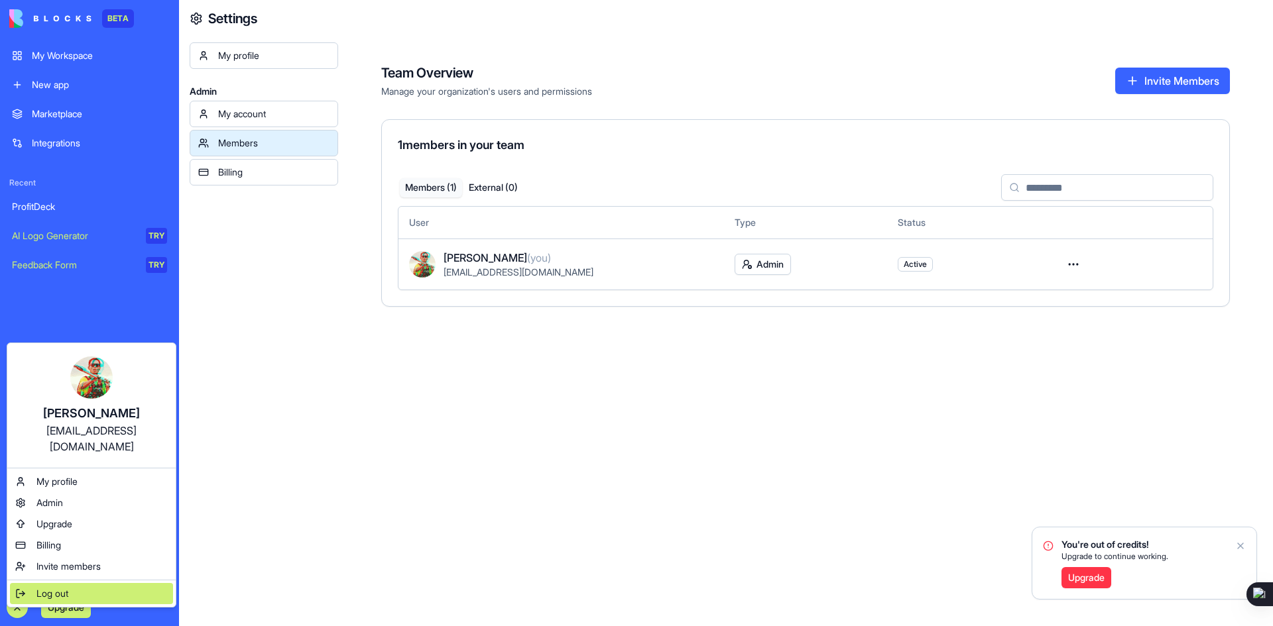  Describe the element at coordinates (54, 524) in the screenshot. I see `span: Upgrade` at that location.